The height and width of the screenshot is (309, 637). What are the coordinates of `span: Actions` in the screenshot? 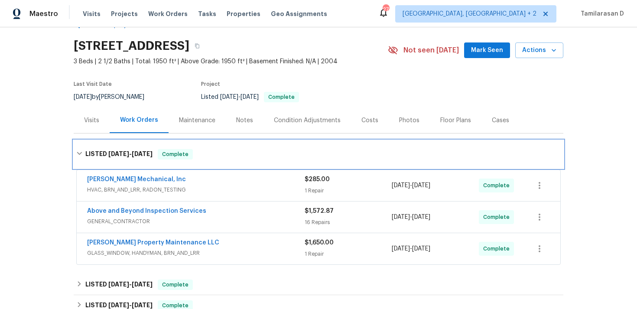 It's located at (539, 50).